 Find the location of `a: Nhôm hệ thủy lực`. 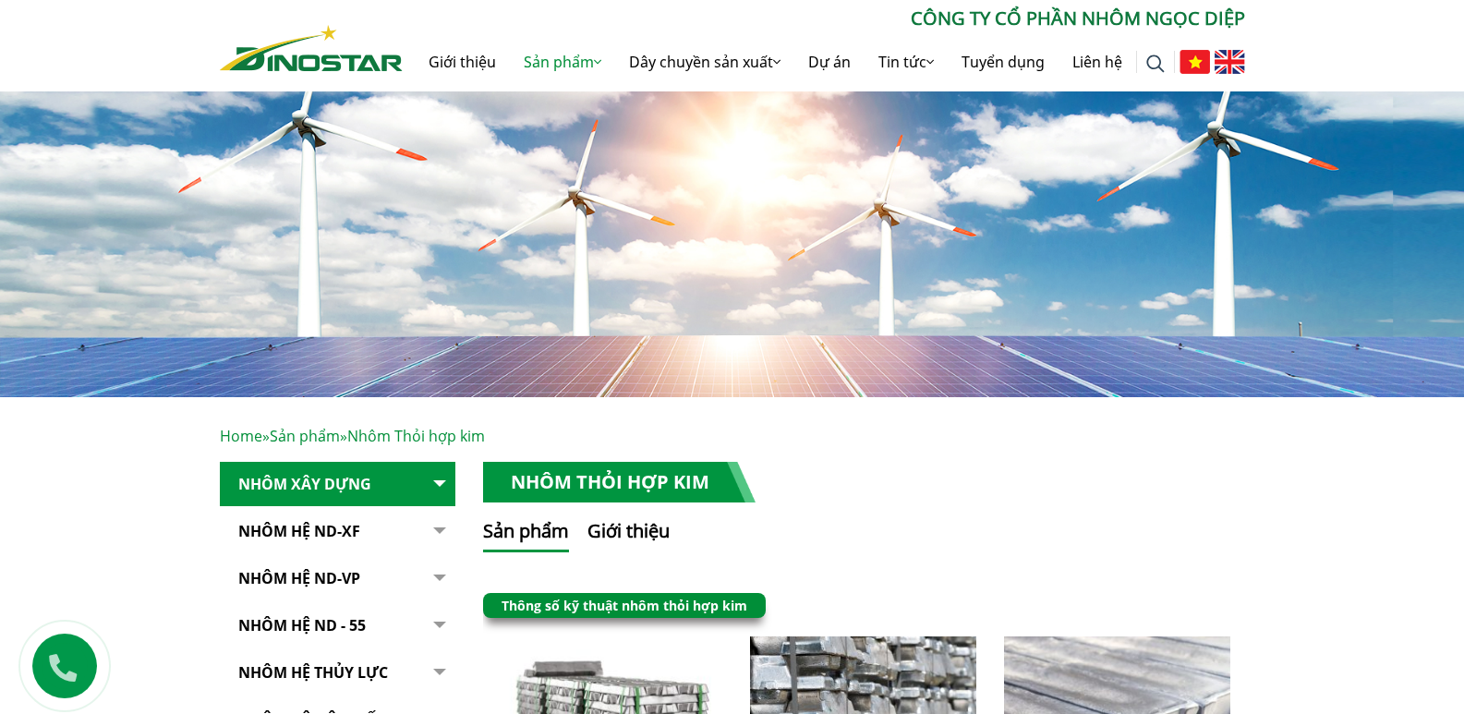

a: Nhôm hệ thủy lực is located at coordinates (337, 673).